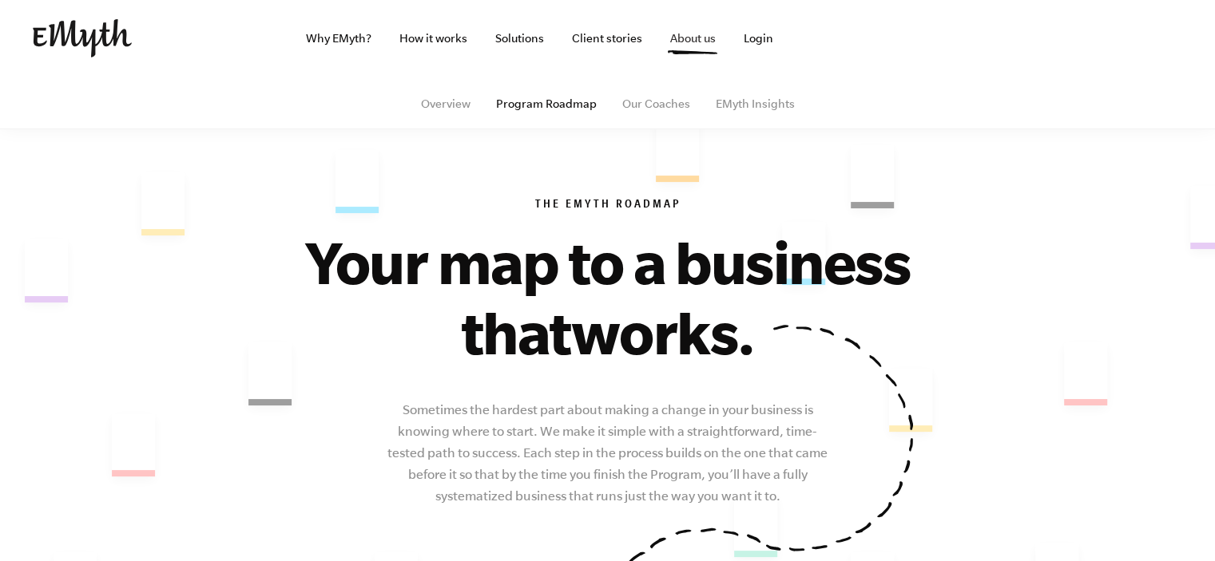 The image size is (1215, 561). Describe the element at coordinates (82, 38) in the screenshot. I see `img: EMyth` at that location.